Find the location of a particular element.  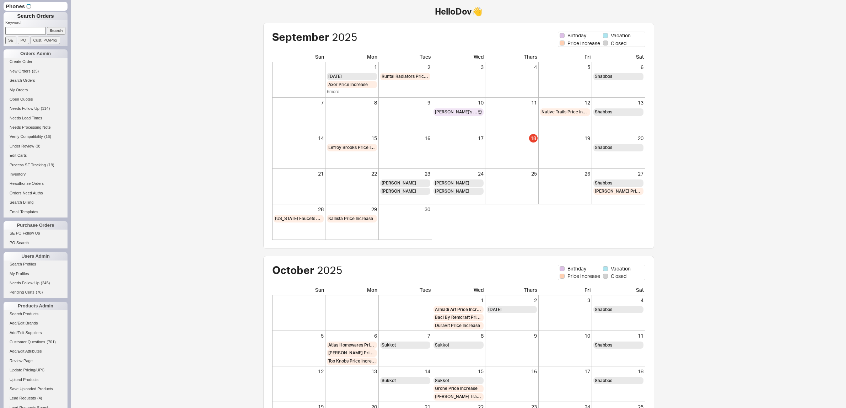

div: 19 is located at coordinates (565, 138).